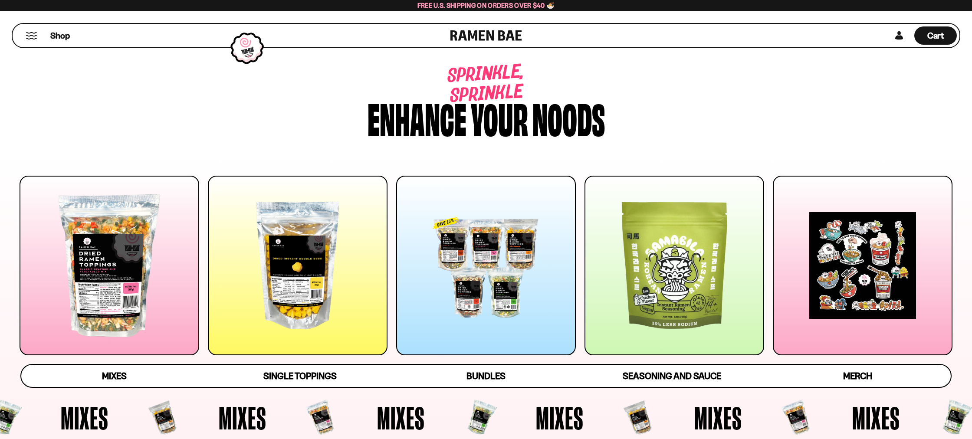  Describe the element at coordinates (486, 376) in the screenshot. I see `a: Bundles` at that location.